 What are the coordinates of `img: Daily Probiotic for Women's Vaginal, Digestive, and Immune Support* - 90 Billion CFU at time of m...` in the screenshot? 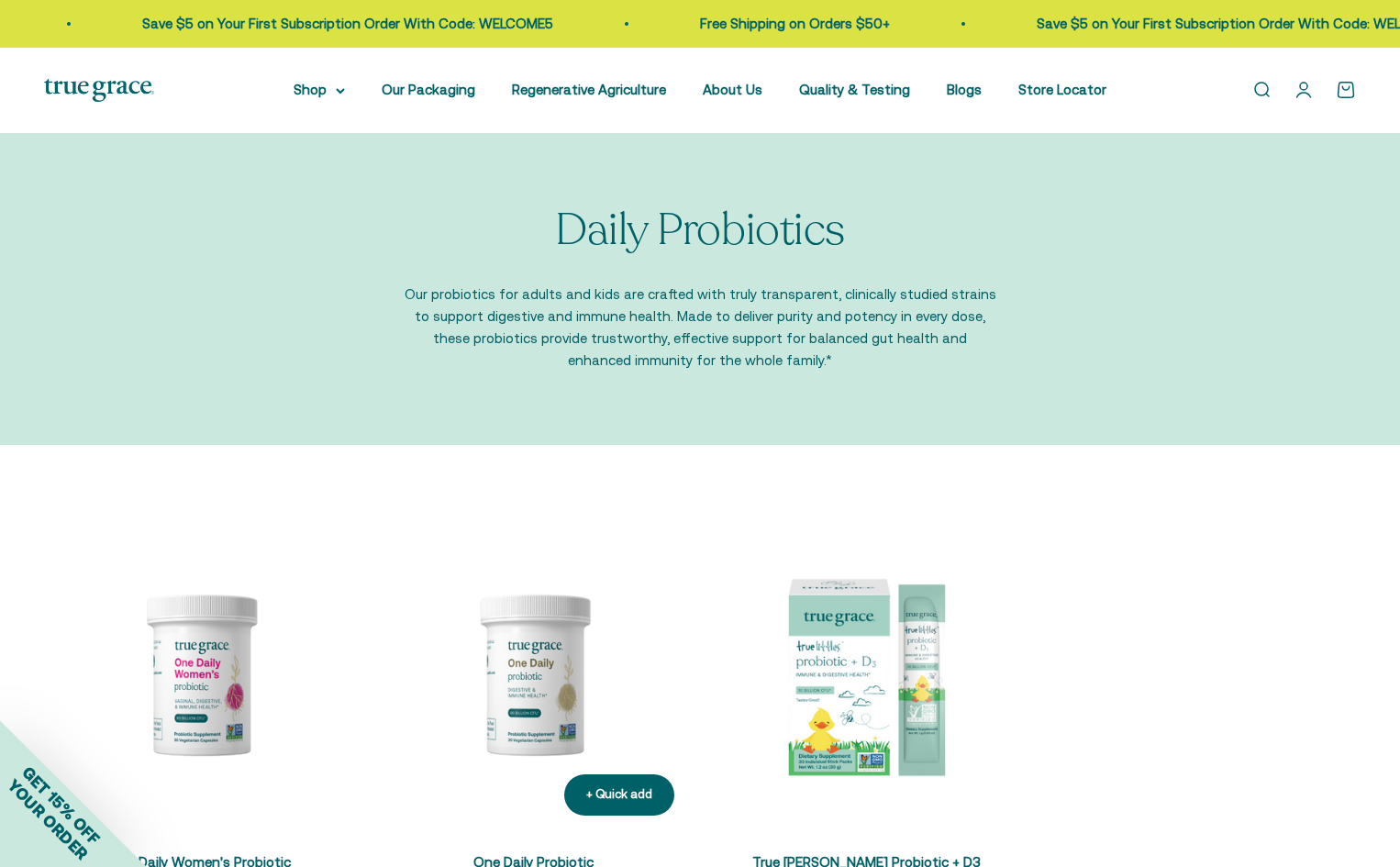 It's located at (200, 675).